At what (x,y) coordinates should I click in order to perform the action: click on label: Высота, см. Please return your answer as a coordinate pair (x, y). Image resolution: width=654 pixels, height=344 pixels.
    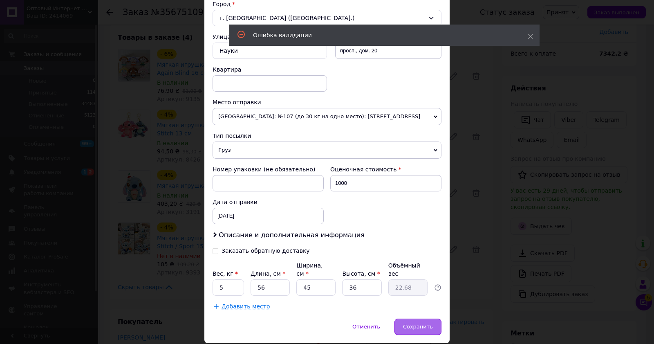
    Looking at the image, I should click on (361, 274).